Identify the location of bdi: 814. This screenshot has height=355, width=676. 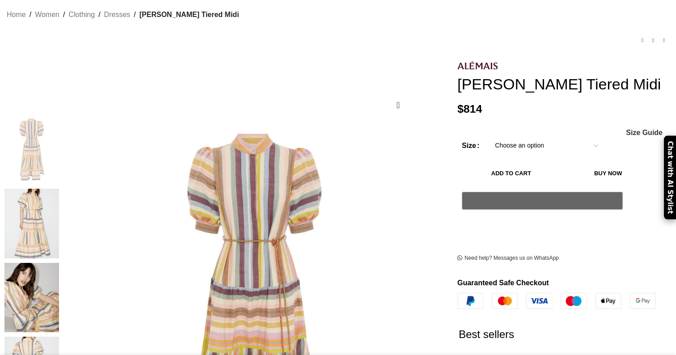
(470, 109).